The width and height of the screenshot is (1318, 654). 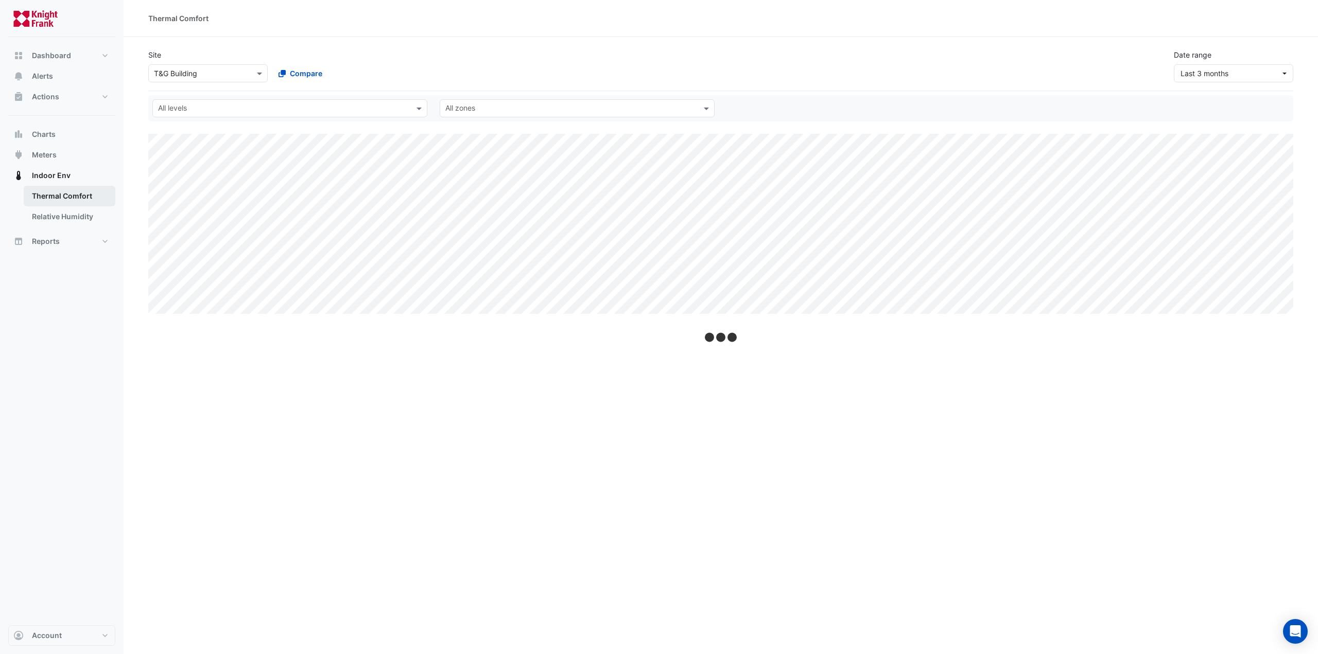 I want to click on app-icon: Alerts, so click(x=19, y=76).